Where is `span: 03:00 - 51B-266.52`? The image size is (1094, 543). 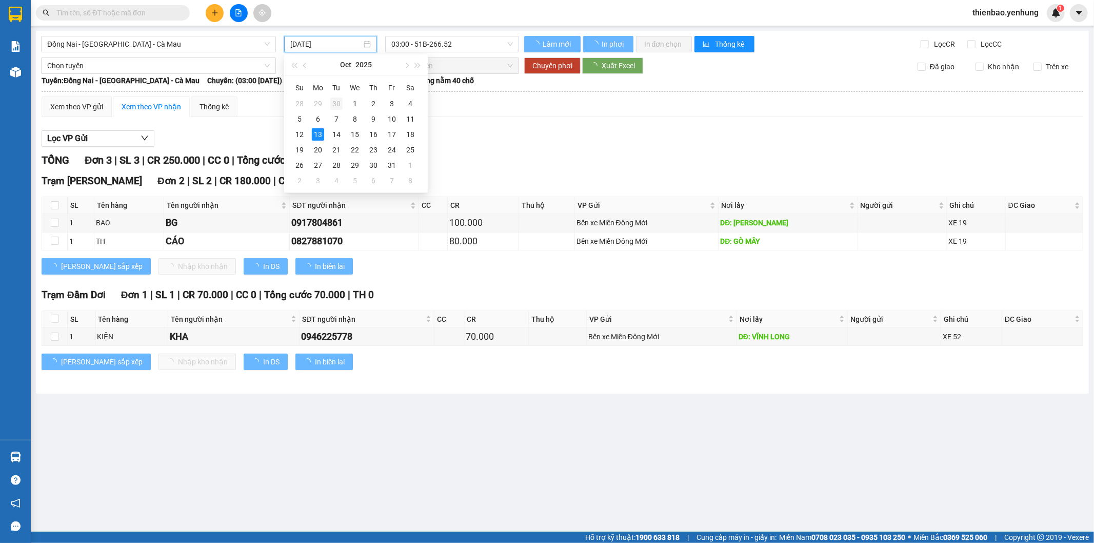 span: 03:00 - 51B-266.52 is located at coordinates (452, 44).